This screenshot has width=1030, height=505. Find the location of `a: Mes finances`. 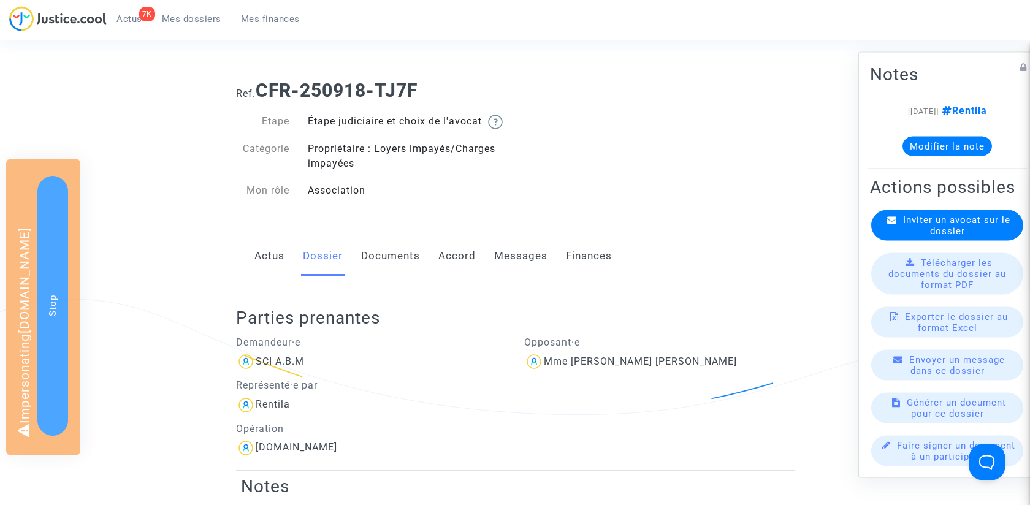

a: Mes finances is located at coordinates (270, 19).